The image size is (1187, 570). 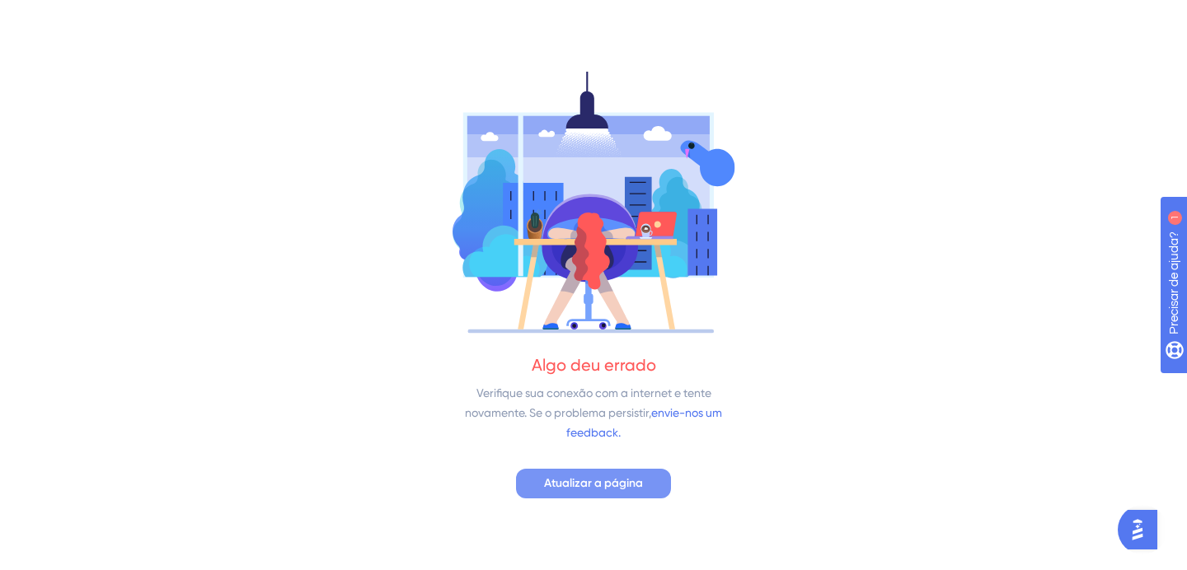 What do you see at coordinates (156, 14) in the screenshot?
I see `font: 1` at bounding box center [156, 14].